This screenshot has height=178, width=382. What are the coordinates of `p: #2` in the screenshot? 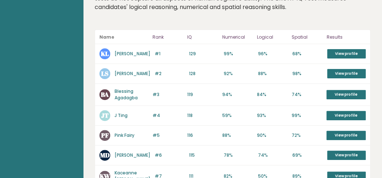 It's located at (169, 74).